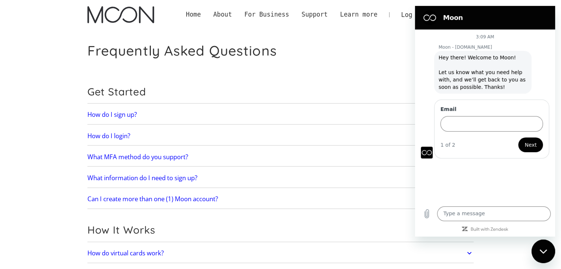 This screenshot has height=269, width=561. What do you see at coordinates (142, 178) in the screenshot?
I see `h2: What information do I need to sign up?` at bounding box center [142, 178].